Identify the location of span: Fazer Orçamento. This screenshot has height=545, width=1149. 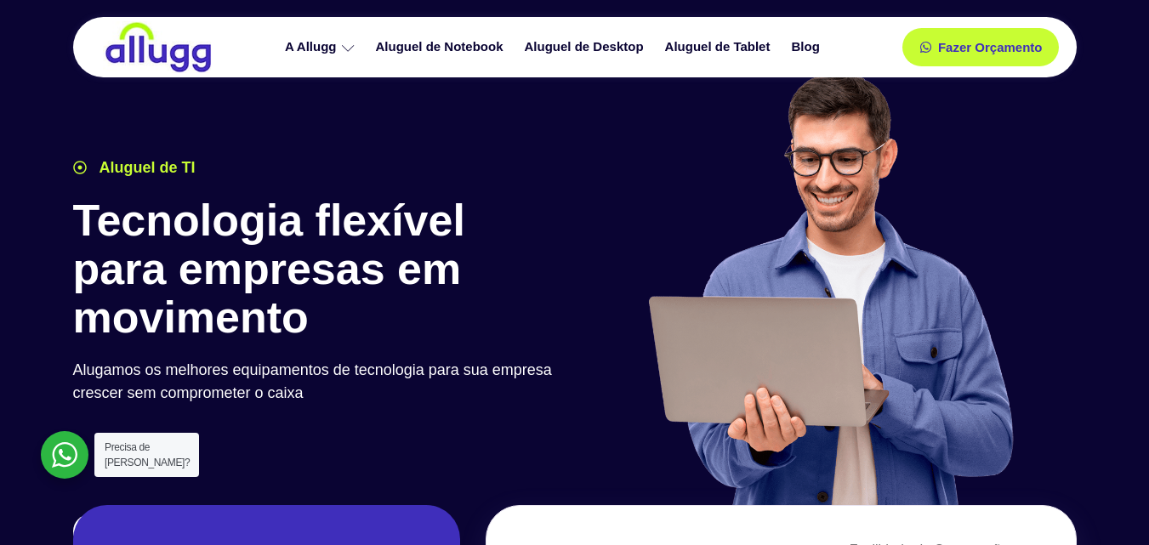
(990, 47).